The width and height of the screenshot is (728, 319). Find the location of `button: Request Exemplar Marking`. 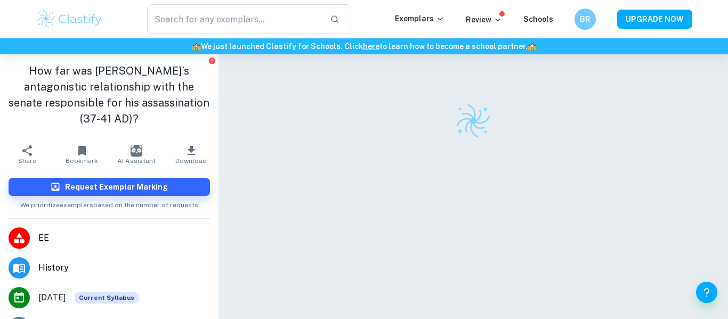

button: Request Exemplar Marking is located at coordinates (109, 187).